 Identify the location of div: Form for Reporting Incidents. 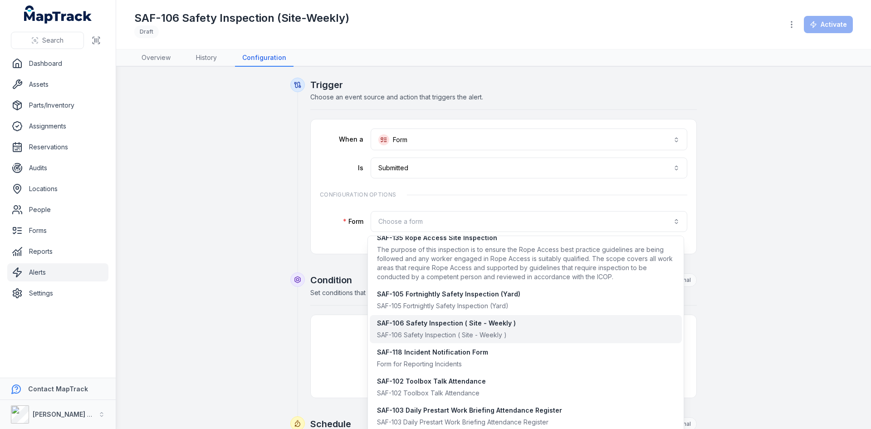
(432, 364).